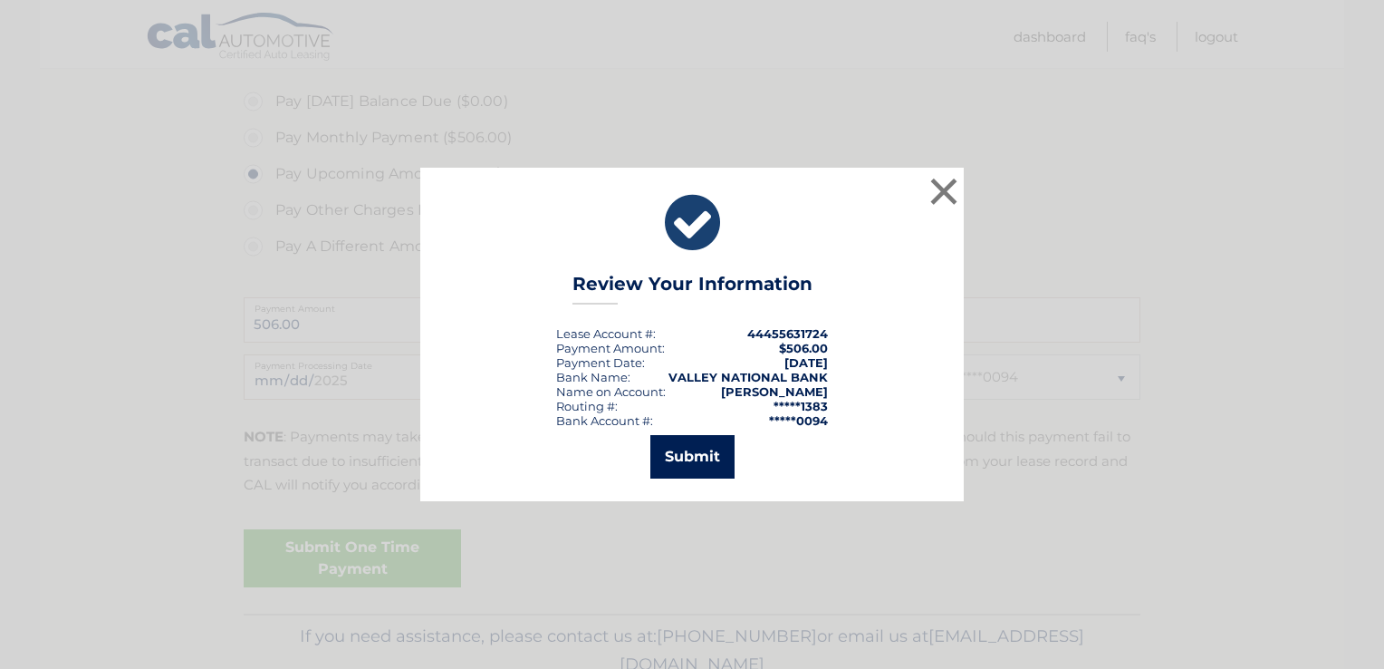  What do you see at coordinates (611, 348) in the screenshot?
I see `div: Payment Amount:` at bounding box center [611, 348].